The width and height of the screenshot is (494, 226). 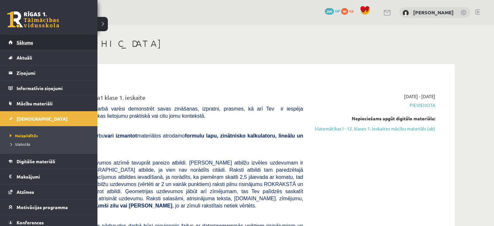 What do you see at coordinates (49, 207) in the screenshot?
I see `a: Motivācijas programma` at bounding box center [49, 207].